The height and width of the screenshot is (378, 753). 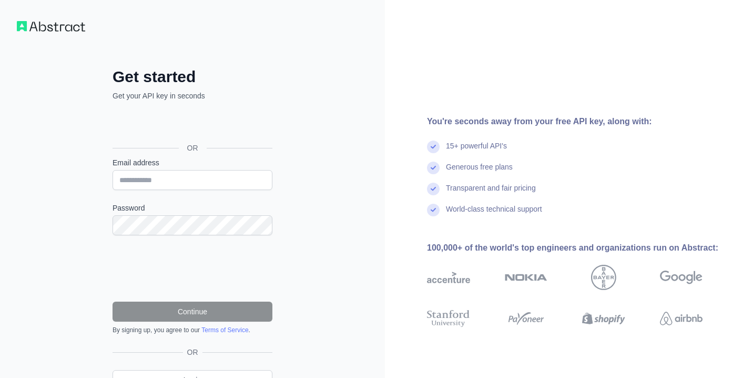 What do you see at coordinates (51, 26) in the screenshot?
I see `img: Workflow` at bounding box center [51, 26].